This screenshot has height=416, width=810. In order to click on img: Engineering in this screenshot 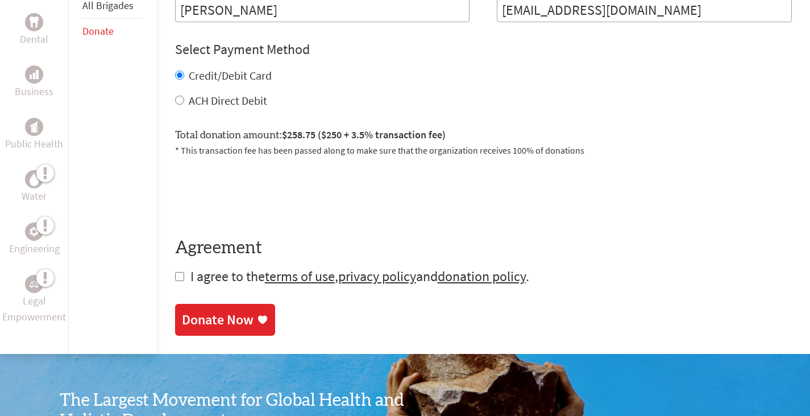, I will do `click(34, 231)`.